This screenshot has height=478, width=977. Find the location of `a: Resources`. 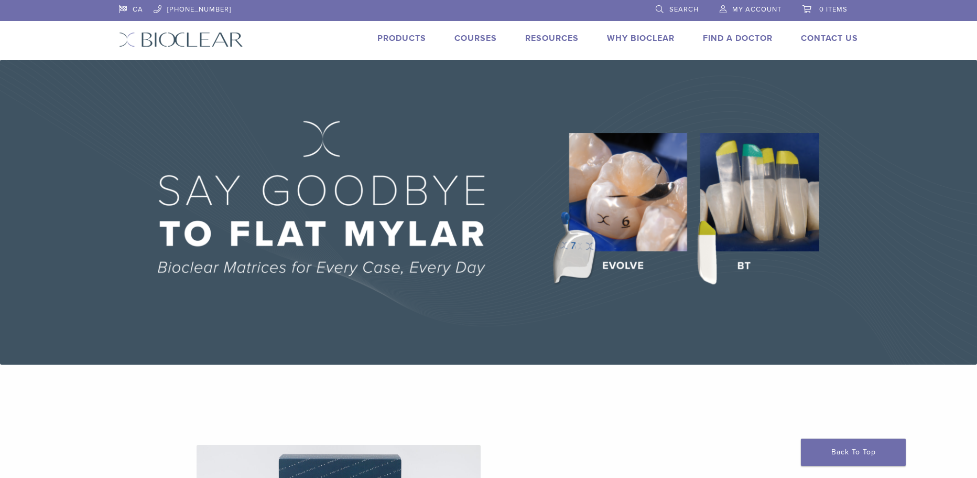

a: Resources is located at coordinates (552, 38).